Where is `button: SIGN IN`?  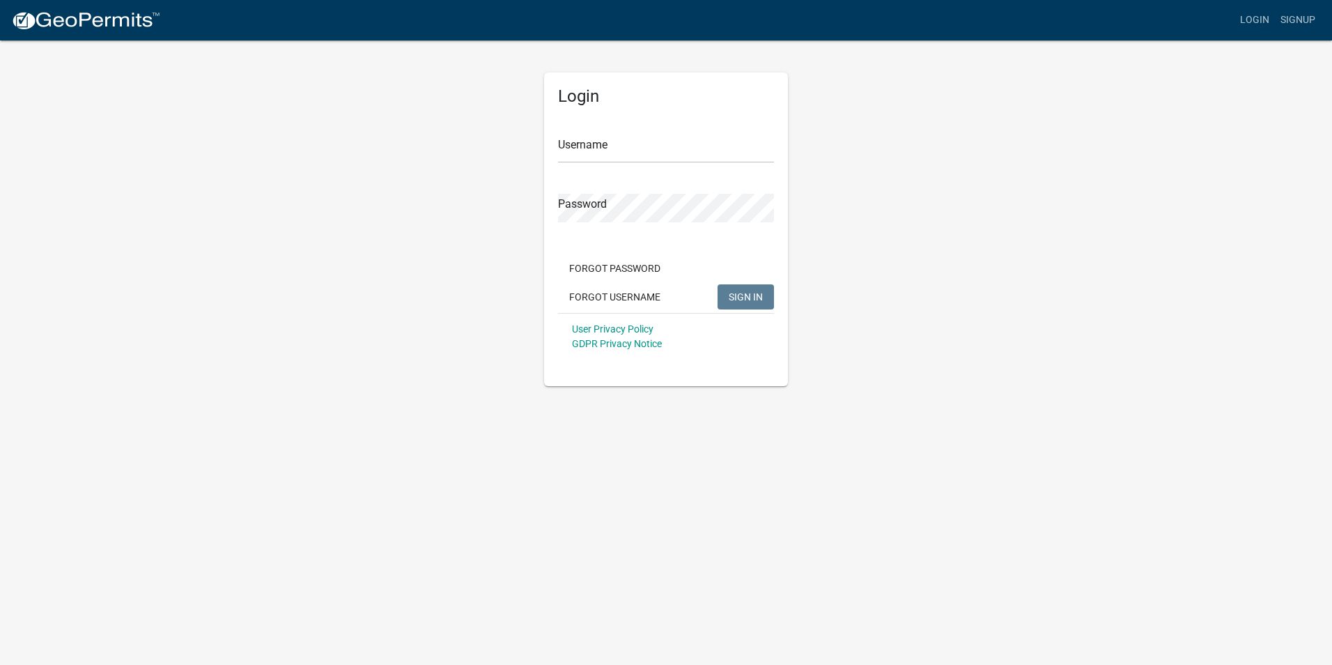
button: SIGN IN is located at coordinates (745, 297).